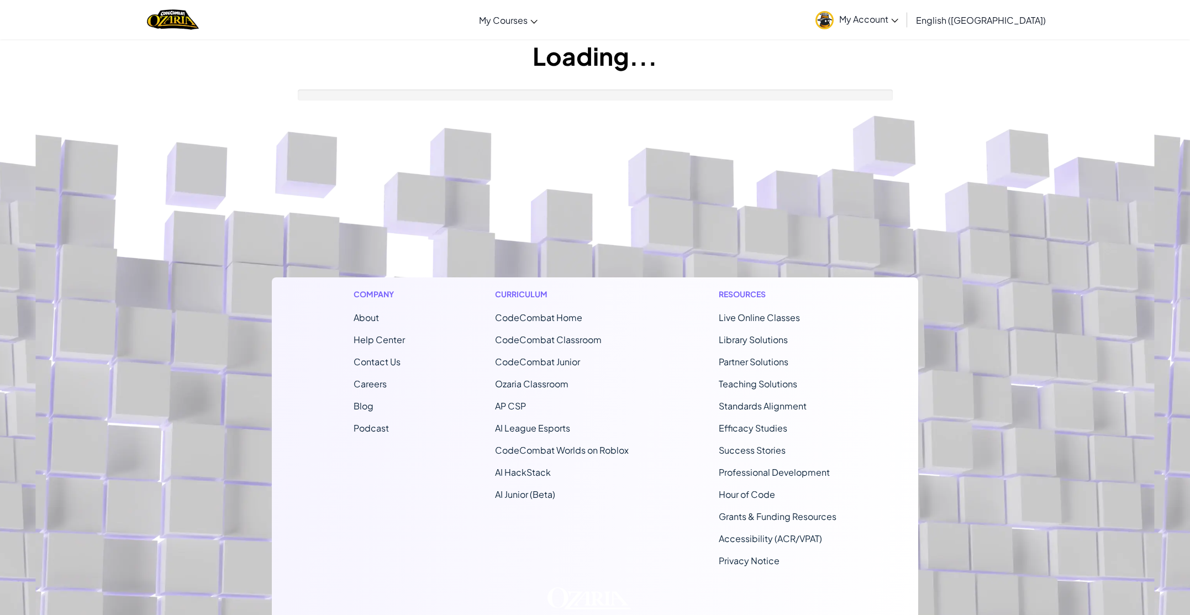  What do you see at coordinates (533, 428) in the screenshot?
I see `a: AI League Esports` at bounding box center [533, 428].